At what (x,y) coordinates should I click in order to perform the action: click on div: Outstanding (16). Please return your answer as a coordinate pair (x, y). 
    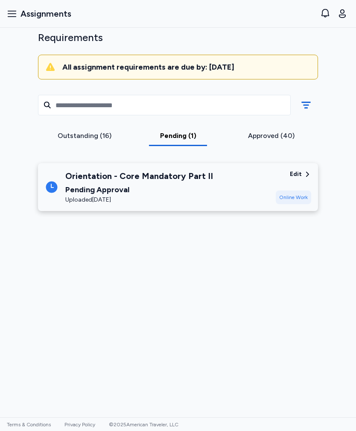
    Looking at the image, I should click on (85, 136).